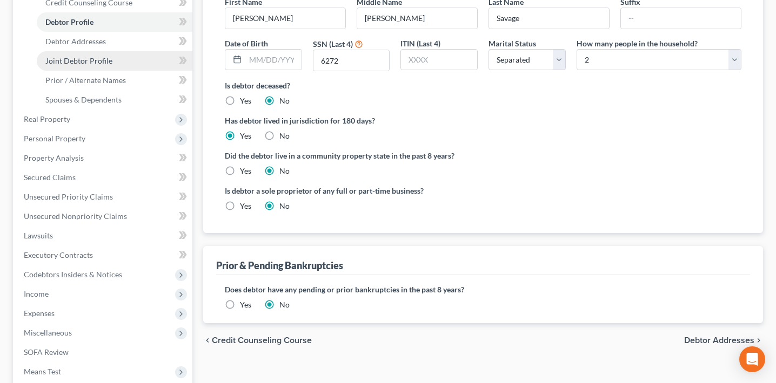 The height and width of the screenshot is (383, 776). What do you see at coordinates (758, 341) in the screenshot?
I see `i: chevron_right` at bounding box center [758, 341].